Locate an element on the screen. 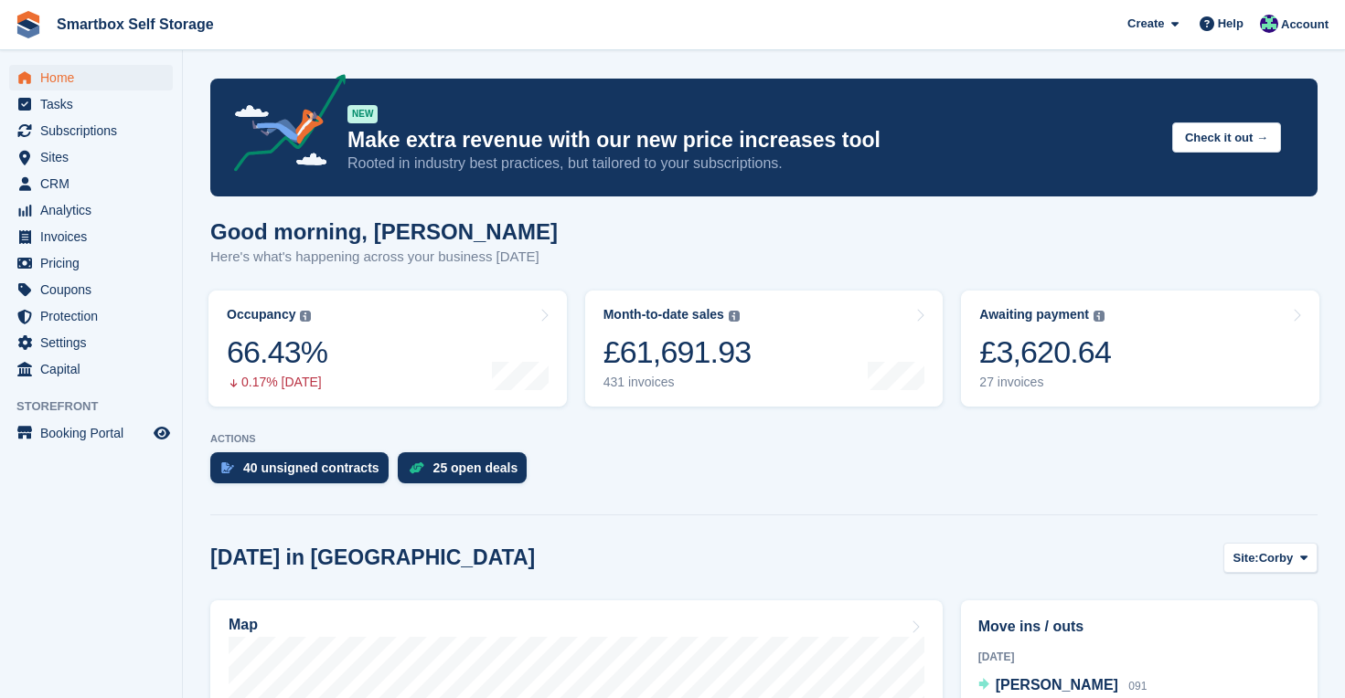 The height and width of the screenshot is (698, 1345). a: 25 open deals is located at coordinates (467, 473).